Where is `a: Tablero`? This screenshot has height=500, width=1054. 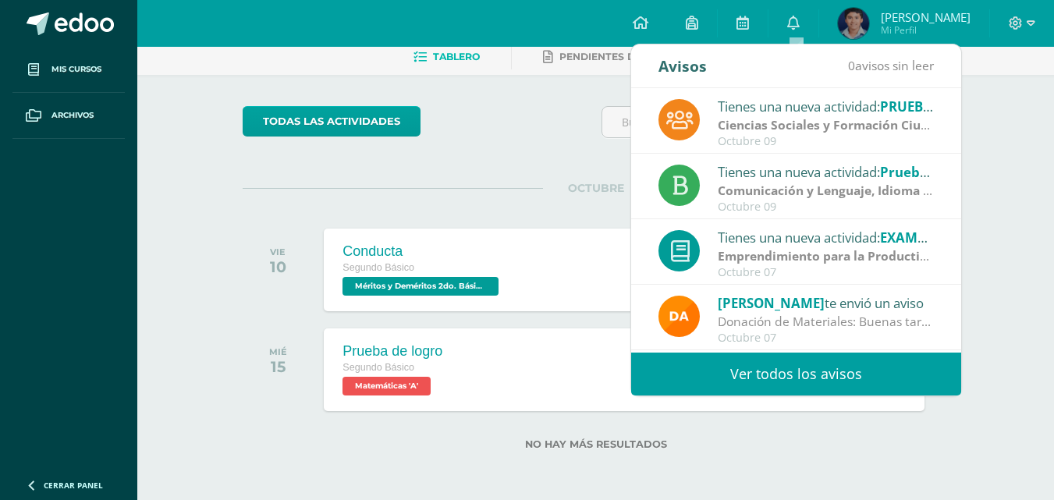
a: Tablero is located at coordinates (446, 57).